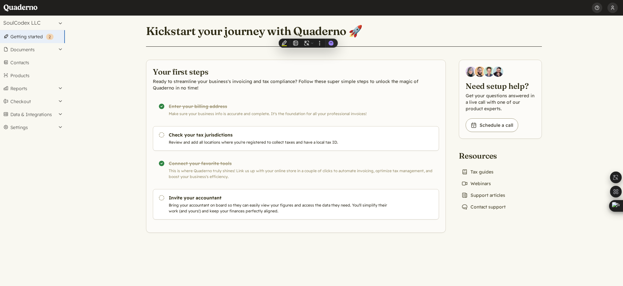  Describe the element at coordinates (254, 31) in the screenshot. I see `h1: Kickstart your journey with Quaderno 🚀` at that location.